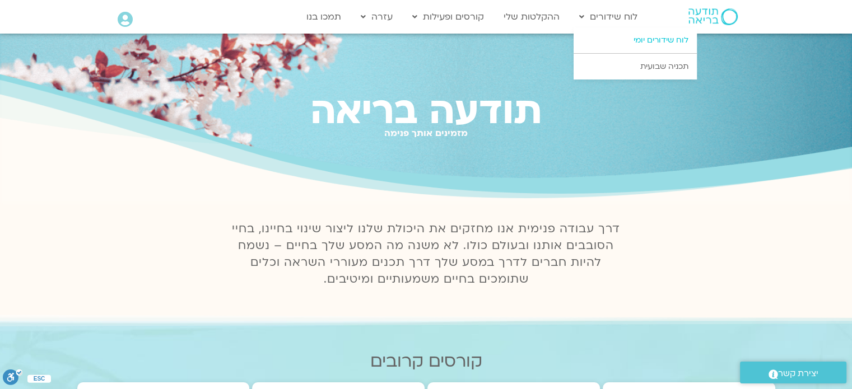 The image size is (852, 389). Describe the element at coordinates (532, 17) in the screenshot. I see `a: ההקלטות שלי` at that location.